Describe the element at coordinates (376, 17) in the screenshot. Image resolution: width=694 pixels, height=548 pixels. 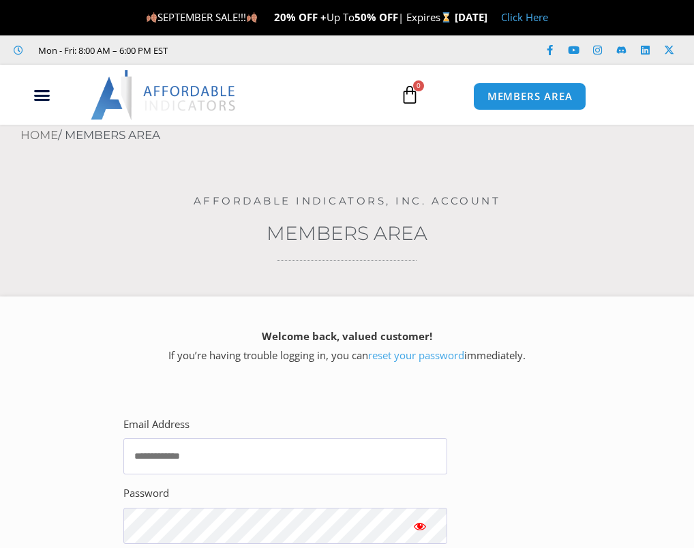
I see `strong: 50% OFF` at that location.